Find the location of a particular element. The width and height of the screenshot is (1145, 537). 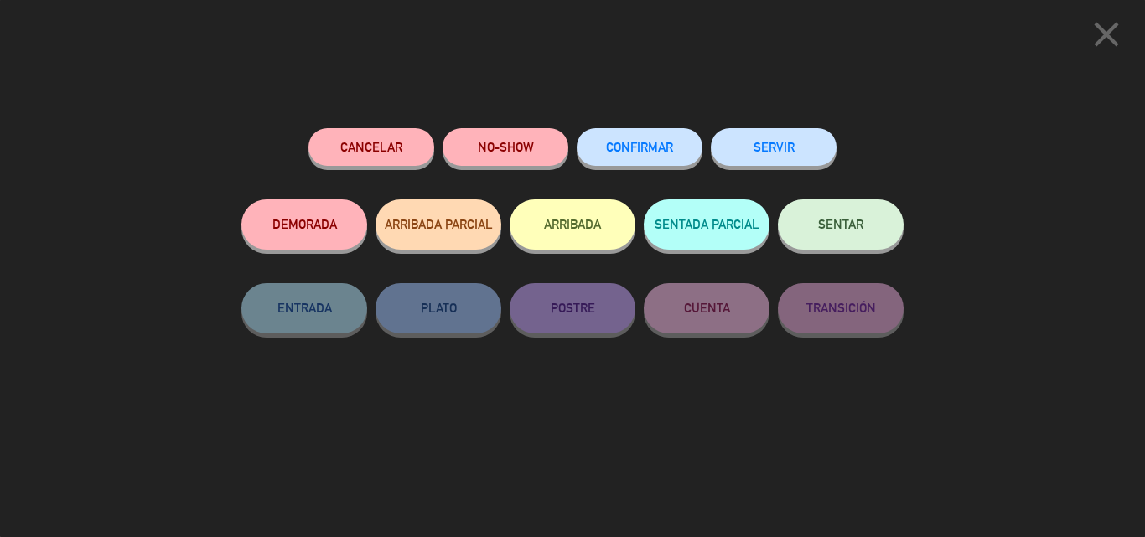

button: Cancelar is located at coordinates (371, 147).